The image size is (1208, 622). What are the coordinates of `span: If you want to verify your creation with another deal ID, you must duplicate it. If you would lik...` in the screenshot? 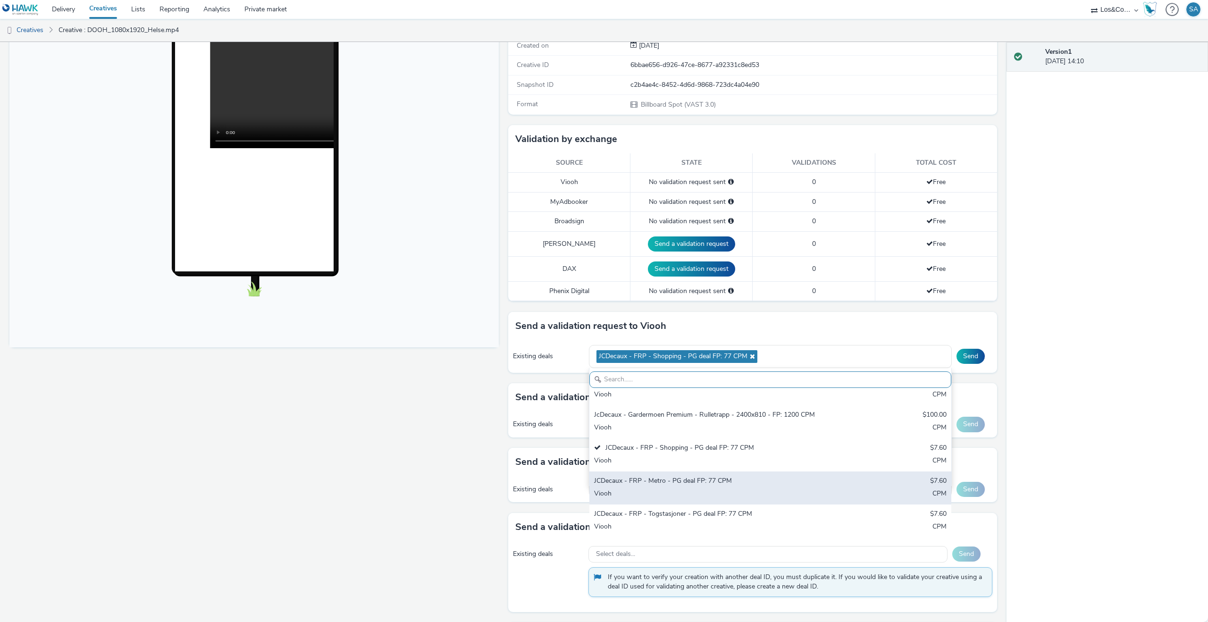 It's located at (795, 582).